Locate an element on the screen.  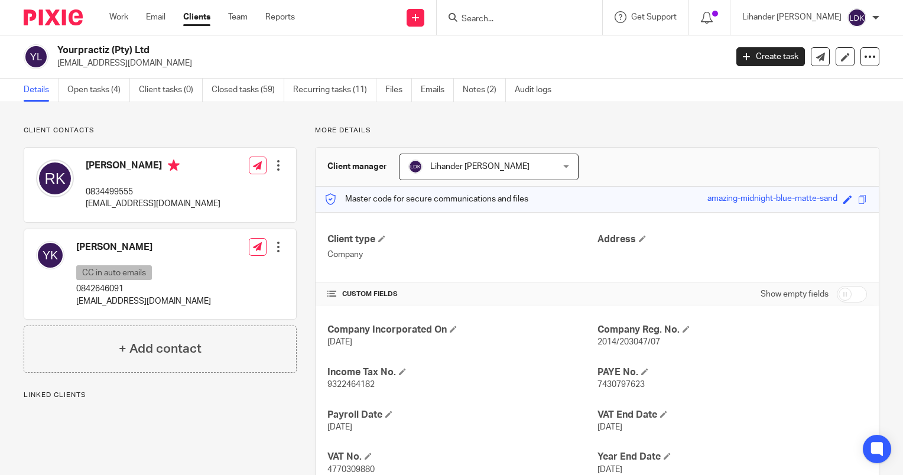
i: Primary is located at coordinates (174, 165).